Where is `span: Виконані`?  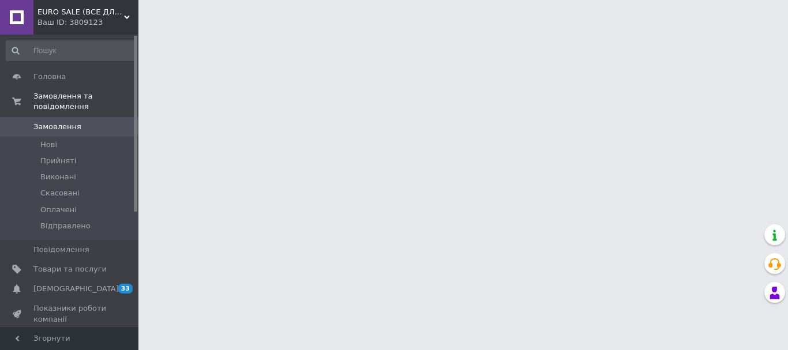 span: Виконані is located at coordinates (58, 177).